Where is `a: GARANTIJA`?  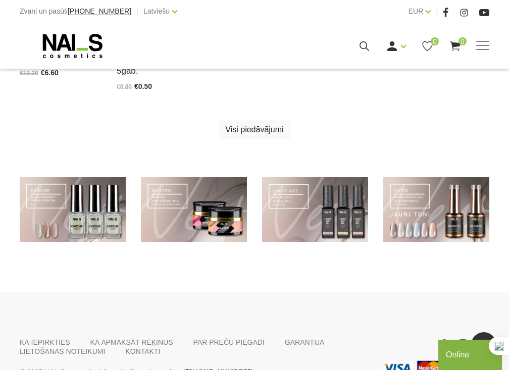 a: GARANTIJA is located at coordinates (304, 342).